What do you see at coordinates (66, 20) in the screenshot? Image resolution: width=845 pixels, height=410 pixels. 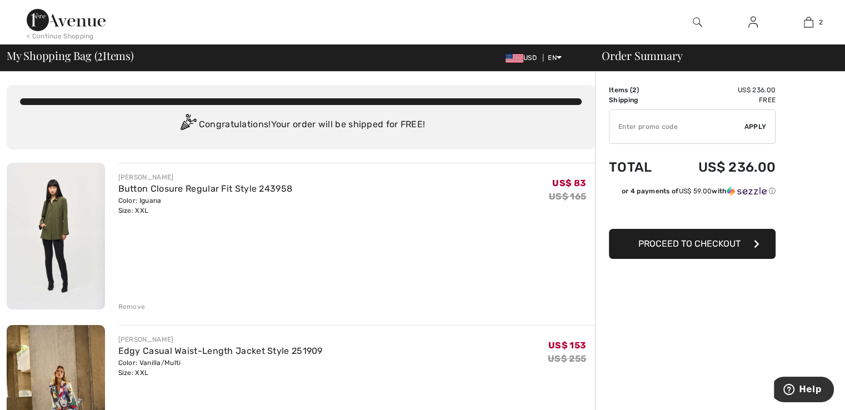 I see `img: 1ère Avenue` at bounding box center [66, 20].